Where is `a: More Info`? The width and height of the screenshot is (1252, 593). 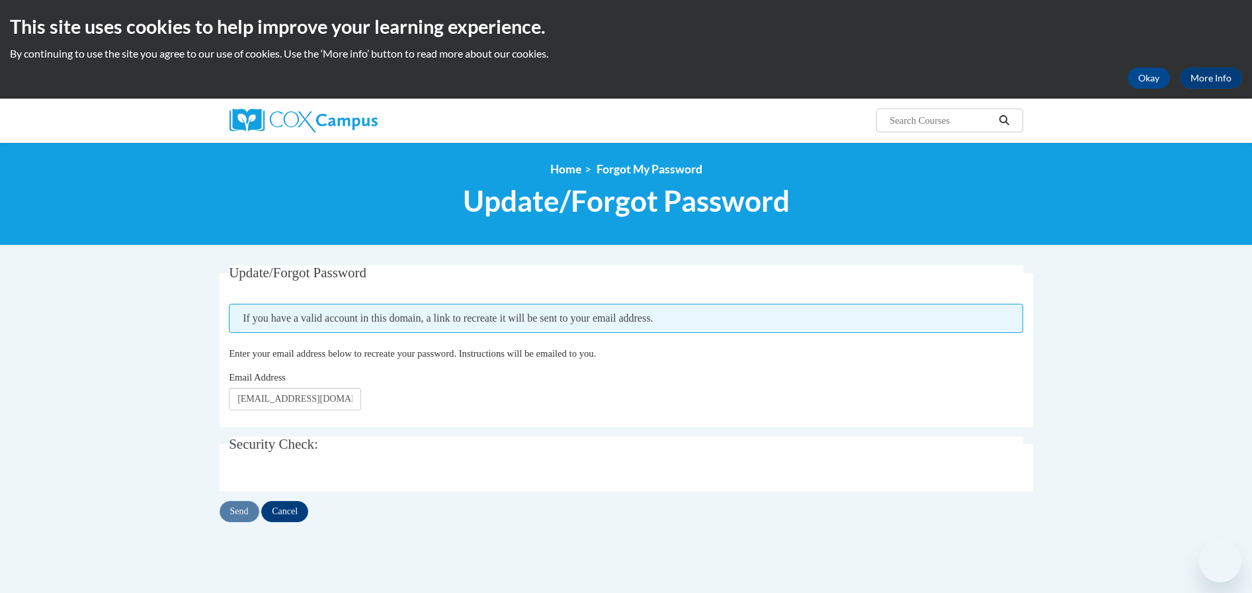
a: More Info is located at coordinates (1211, 78).